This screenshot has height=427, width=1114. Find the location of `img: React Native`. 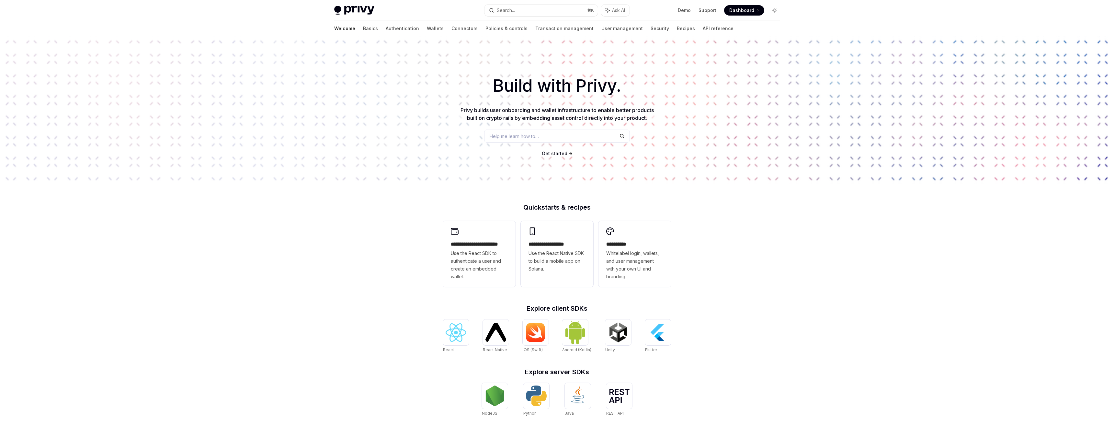

img: React Native is located at coordinates (496, 332).